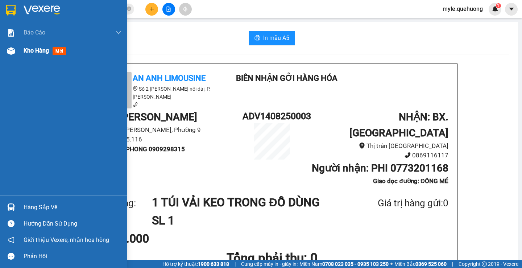 The height and width of the screenshot is (268, 522). I want to click on strong: 0369 525 060, so click(431, 264).